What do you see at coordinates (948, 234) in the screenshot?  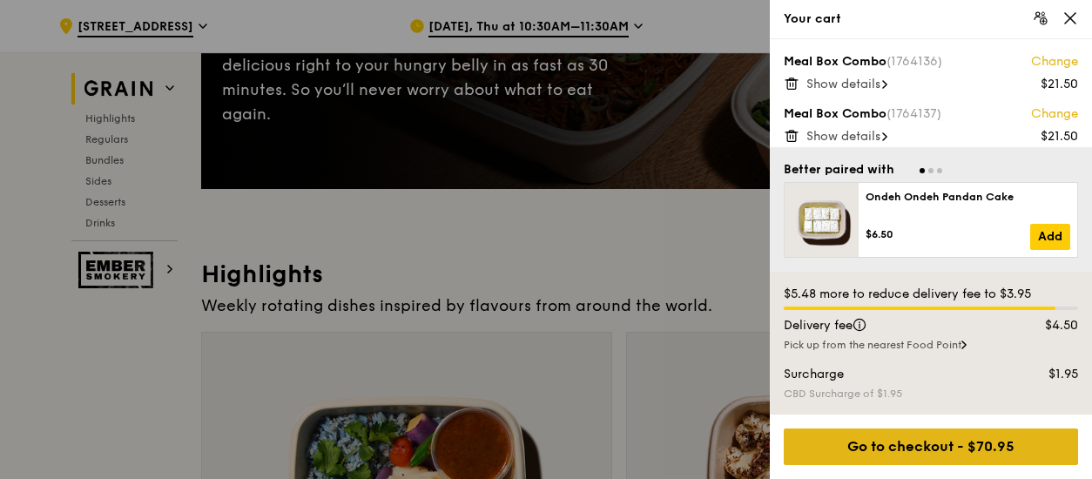 I see `div: $6.50` at bounding box center [948, 234].